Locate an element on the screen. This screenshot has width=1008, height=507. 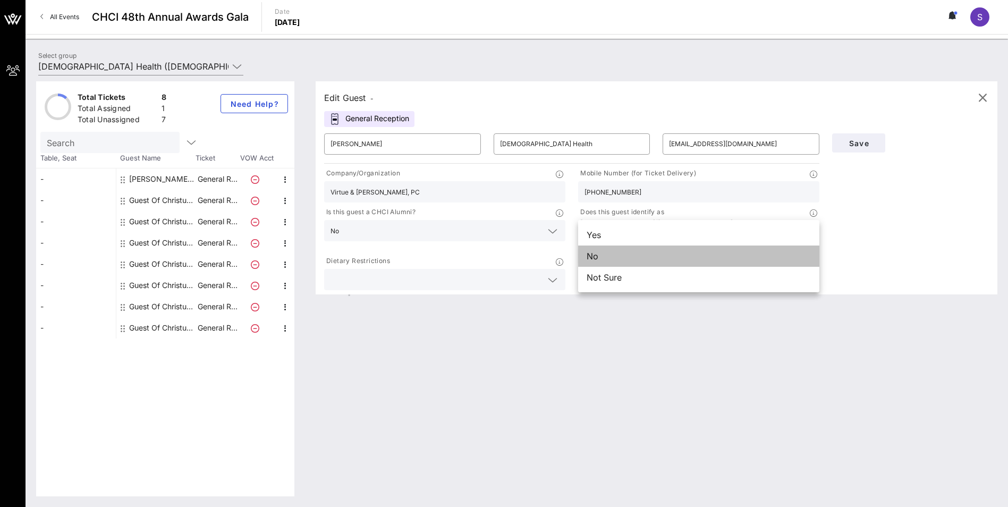
span: Ticket is located at coordinates (217, 158).